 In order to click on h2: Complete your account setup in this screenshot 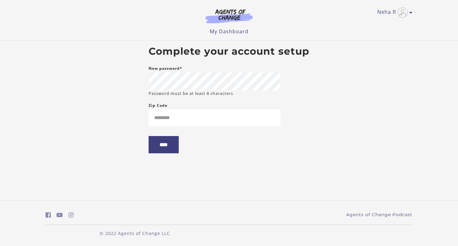, I will do `click(229, 52)`.